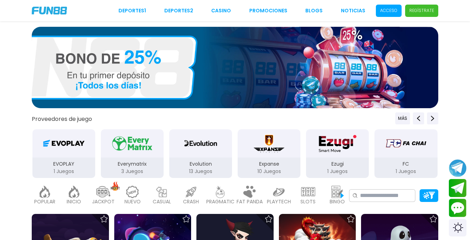 The image size is (470, 240). What do you see at coordinates (200, 143) in the screenshot?
I see `img: Evolution` at bounding box center [200, 143].